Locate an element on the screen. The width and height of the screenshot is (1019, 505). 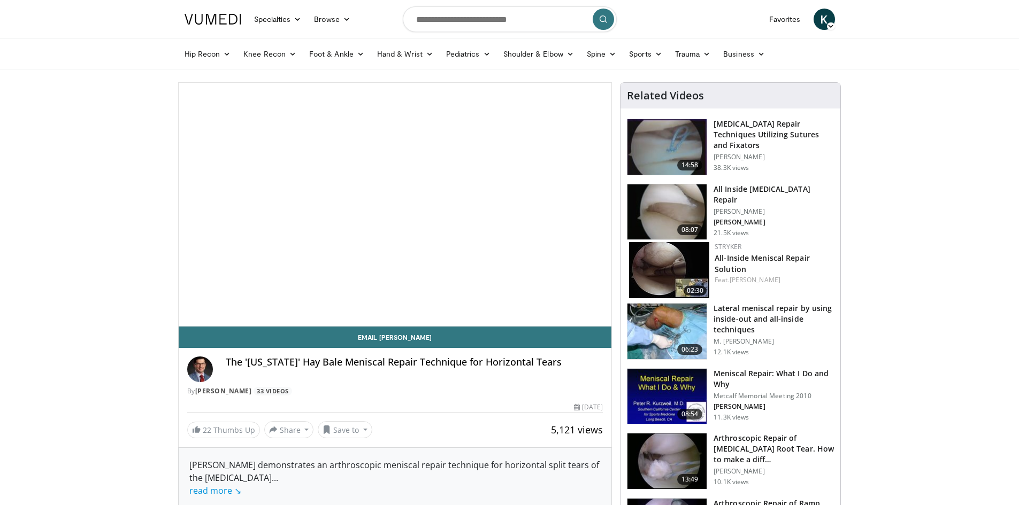
p: Metcalf Memorial Meeting 2010 is located at coordinates (773, 396).